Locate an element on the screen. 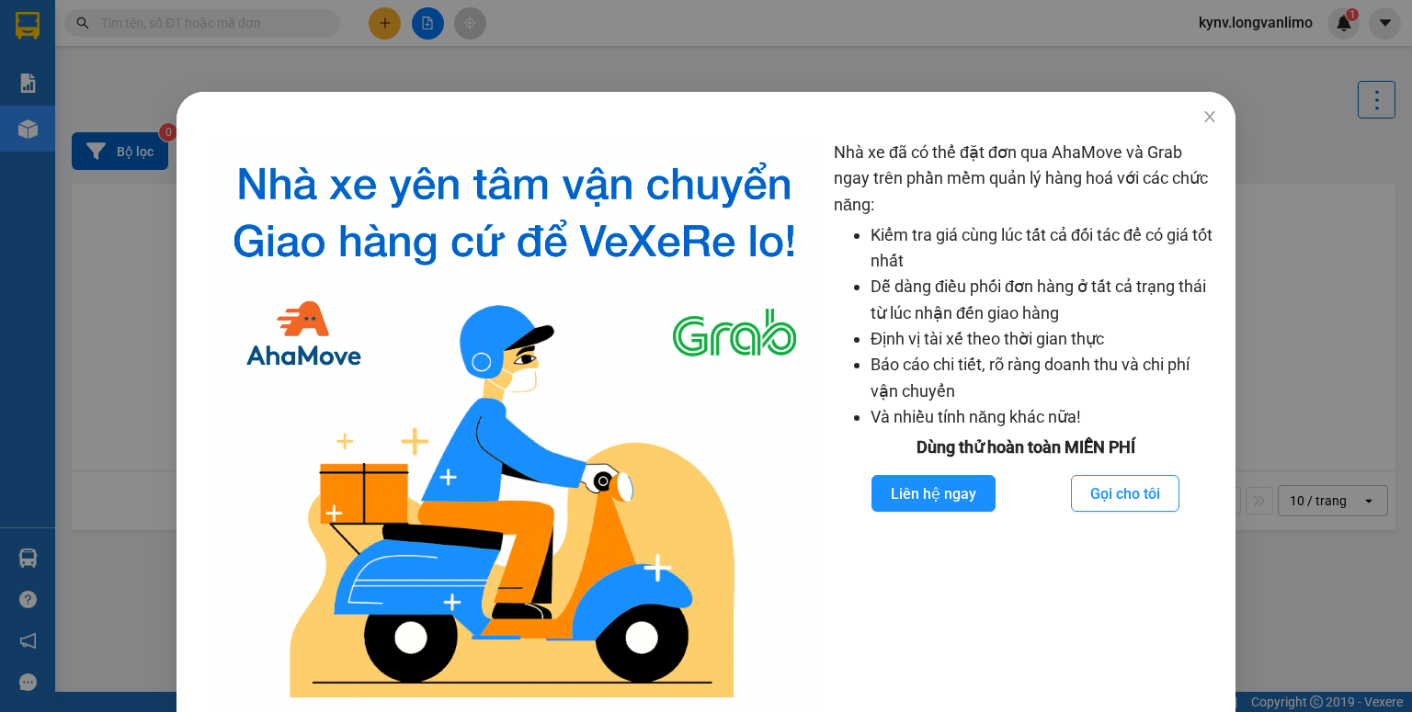 This screenshot has width=1412, height=712. button: Gọi cho tôi is located at coordinates (1125, 494).